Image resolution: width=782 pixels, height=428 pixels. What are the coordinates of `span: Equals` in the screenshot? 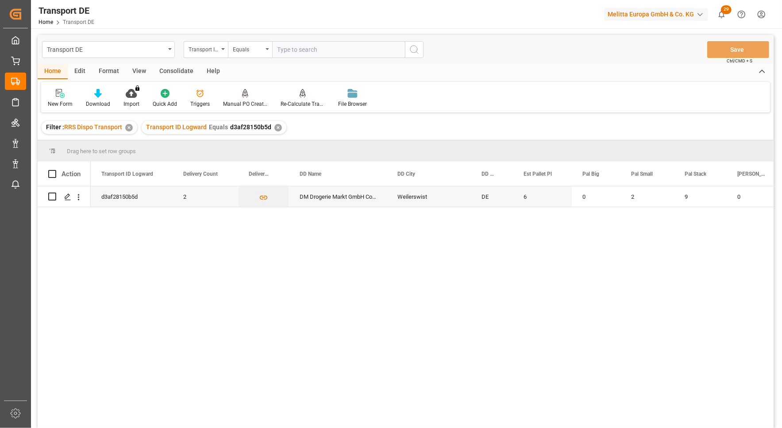 It's located at (218, 127).